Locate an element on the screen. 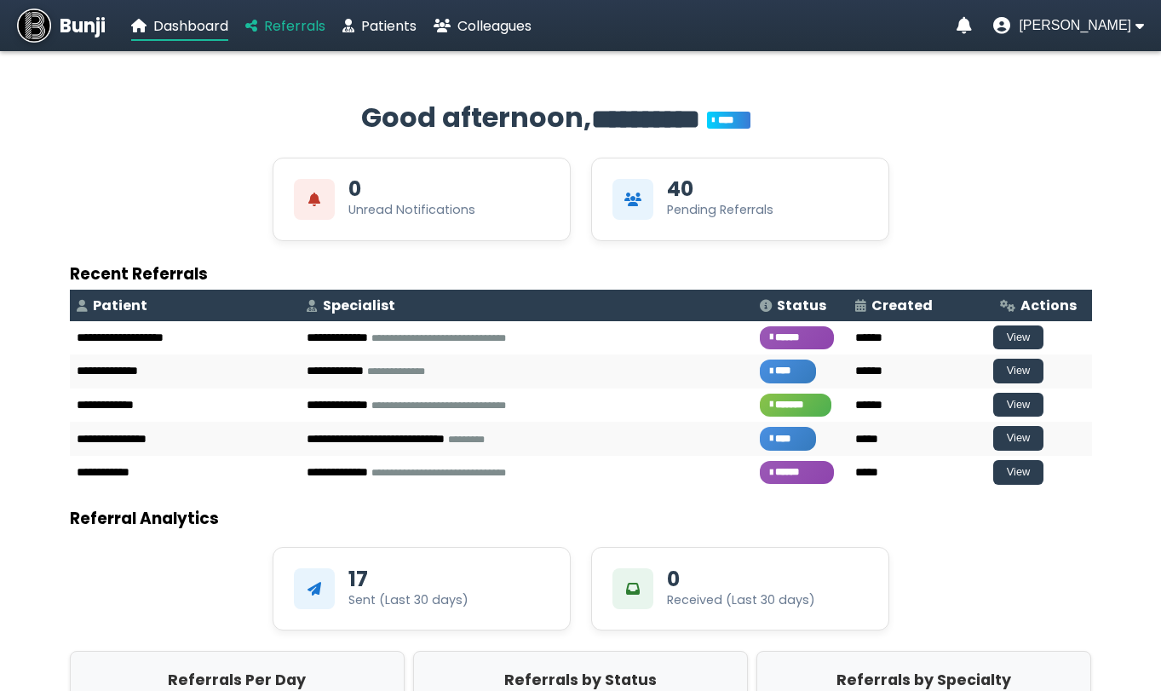 Image resolution: width=1161 pixels, height=691 pixels. span: Colleagues is located at coordinates (494, 26).